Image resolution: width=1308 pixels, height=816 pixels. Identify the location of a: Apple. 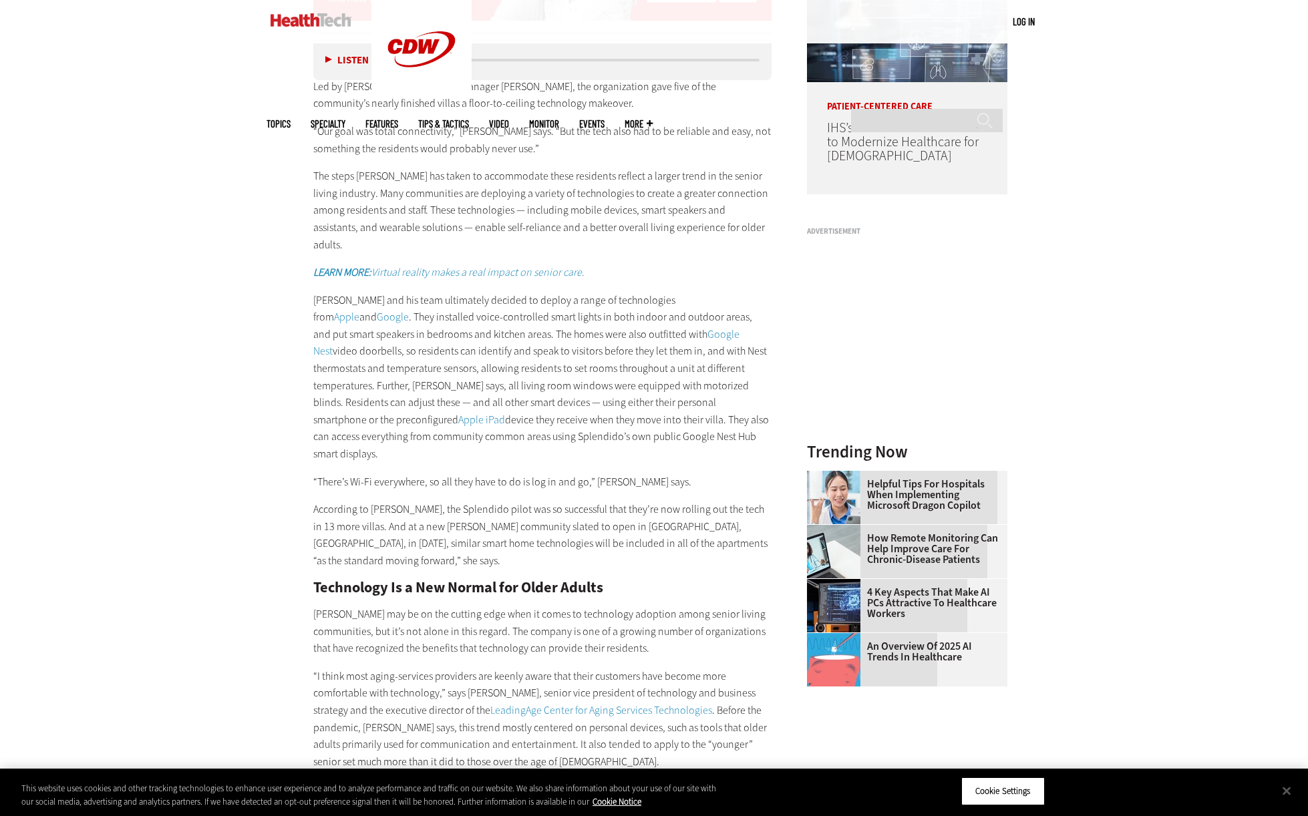
(347, 317).